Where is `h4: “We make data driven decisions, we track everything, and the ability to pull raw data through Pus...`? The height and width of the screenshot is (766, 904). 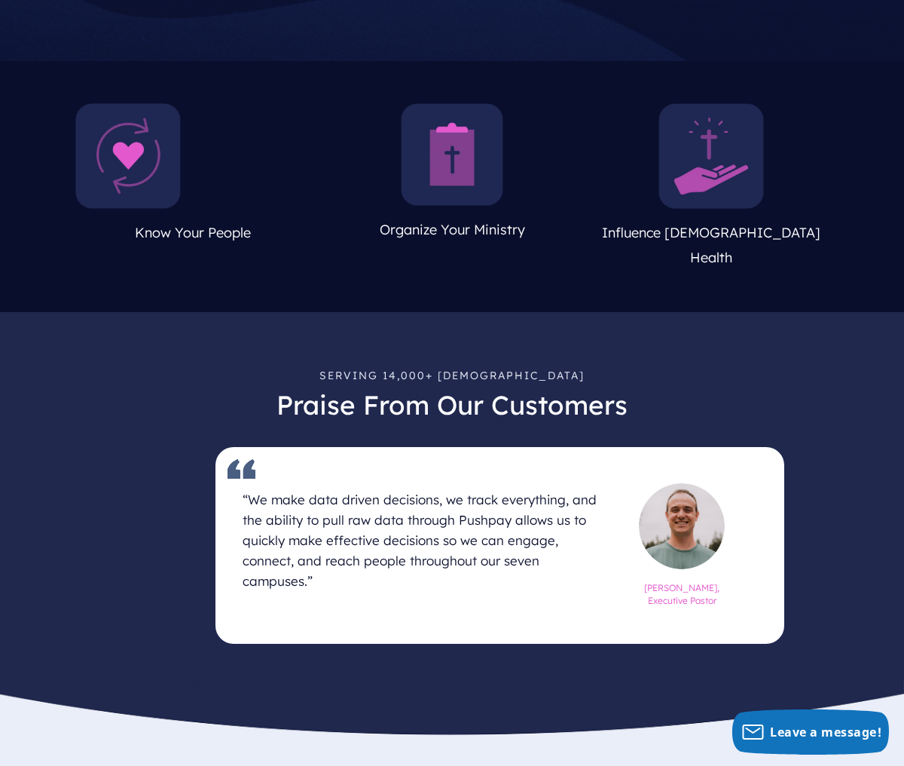 h4: “We make data driven decisions, we track everything, and the ability to pull raw data through Pus... is located at coordinates (427, 540).